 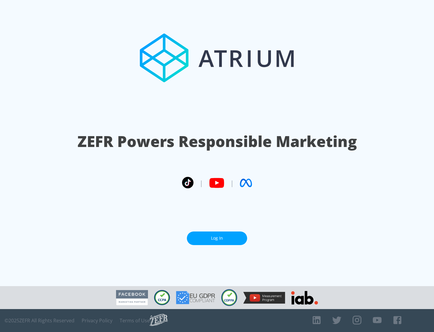 What do you see at coordinates (97, 320) in the screenshot?
I see `a: Privacy Policy` at bounding box center [97, 320].